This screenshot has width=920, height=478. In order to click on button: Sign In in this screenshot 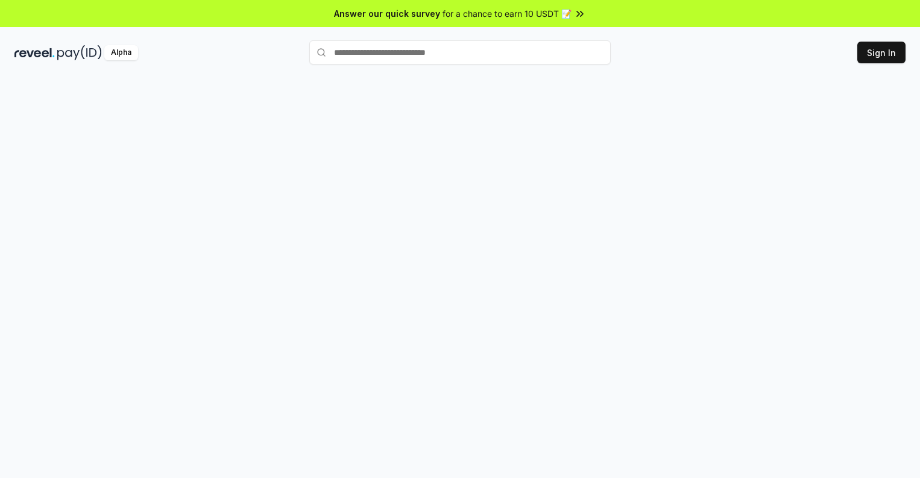, I will do `click(881, 52)`.